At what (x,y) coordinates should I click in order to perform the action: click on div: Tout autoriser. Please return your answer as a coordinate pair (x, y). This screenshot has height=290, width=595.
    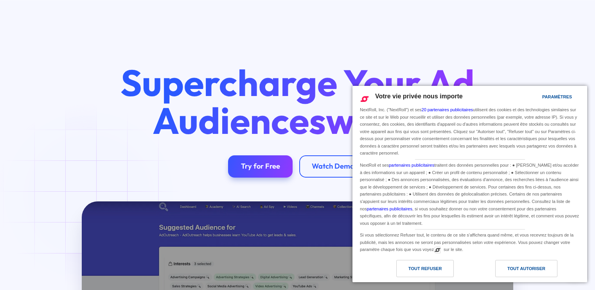
    Looking at the image, I should click on (526, 269).